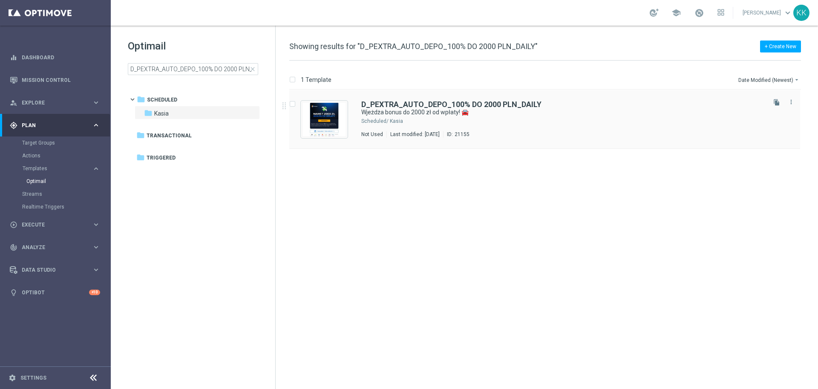 Image resolution: width=818 pixels, height=389 pixels. What do you see at coordinates (55, 58) in the screenshot?
I see `button: equalizer Dashboard` at bounding box center [55, 58].